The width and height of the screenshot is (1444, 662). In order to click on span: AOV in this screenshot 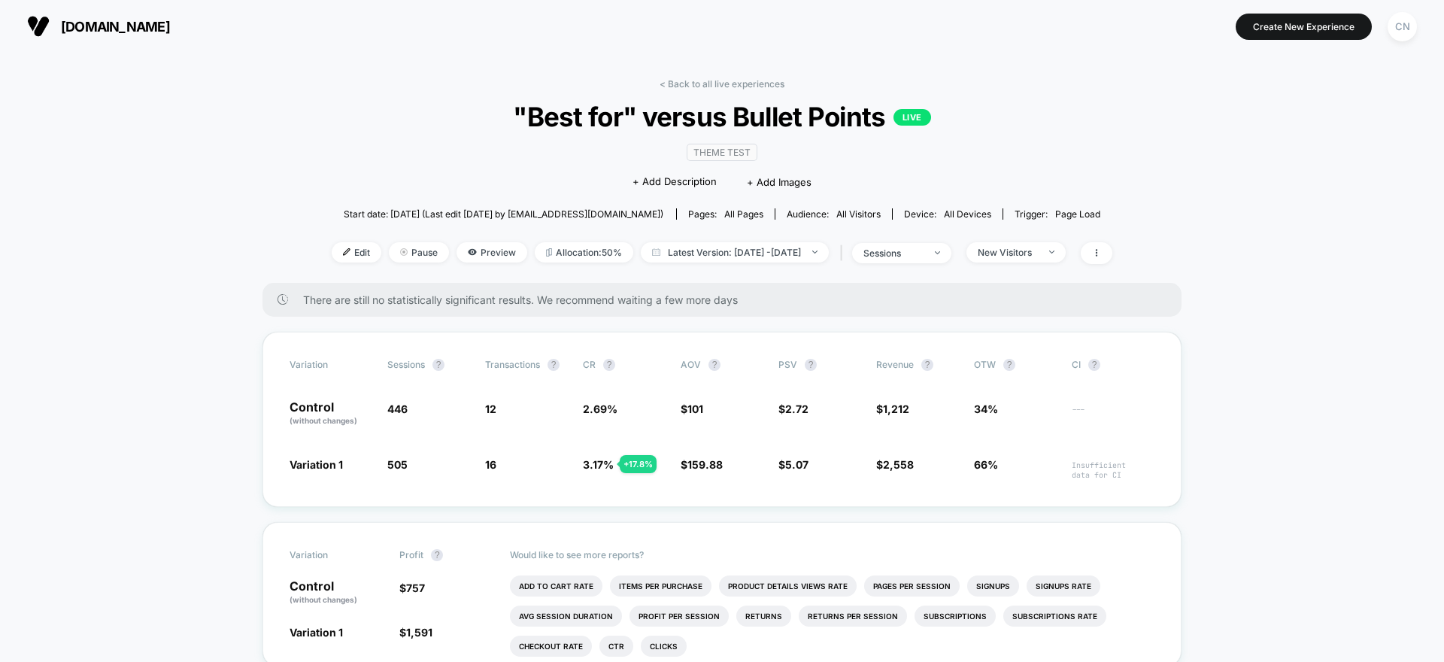, I will do `click(691, 364)`.